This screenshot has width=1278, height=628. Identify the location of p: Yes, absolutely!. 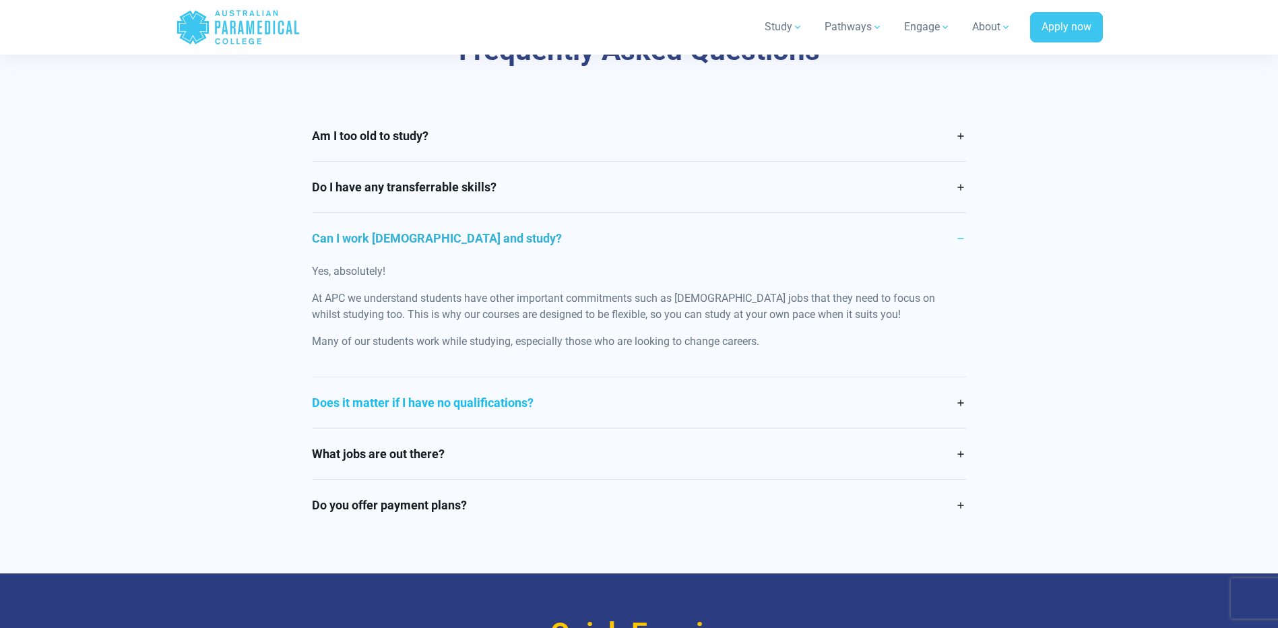
(639, 271).